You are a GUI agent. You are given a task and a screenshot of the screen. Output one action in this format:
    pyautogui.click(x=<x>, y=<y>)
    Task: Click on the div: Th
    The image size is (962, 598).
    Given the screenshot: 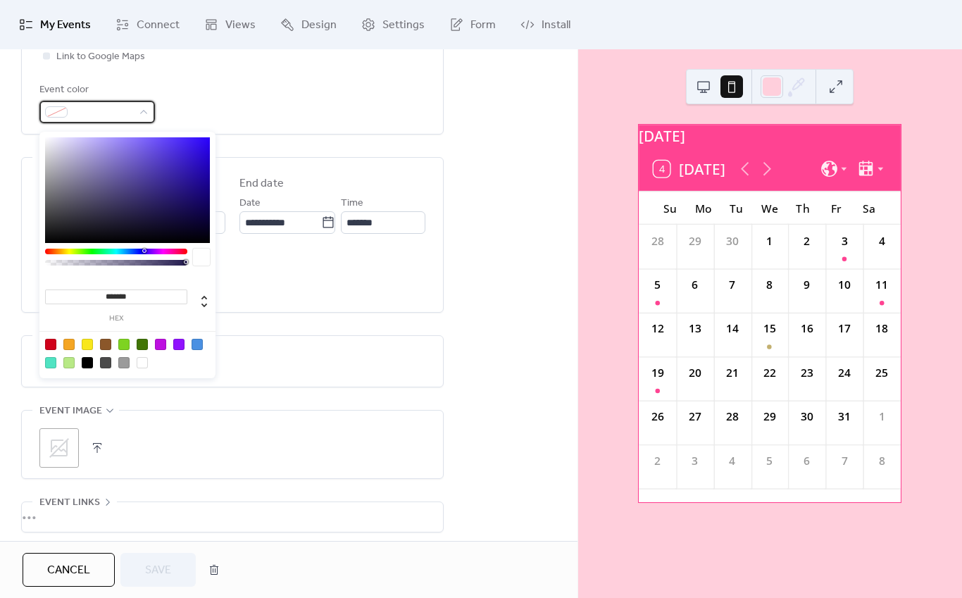 What is the action you would take?
    pyautogui.click(x=803, y=208)
    